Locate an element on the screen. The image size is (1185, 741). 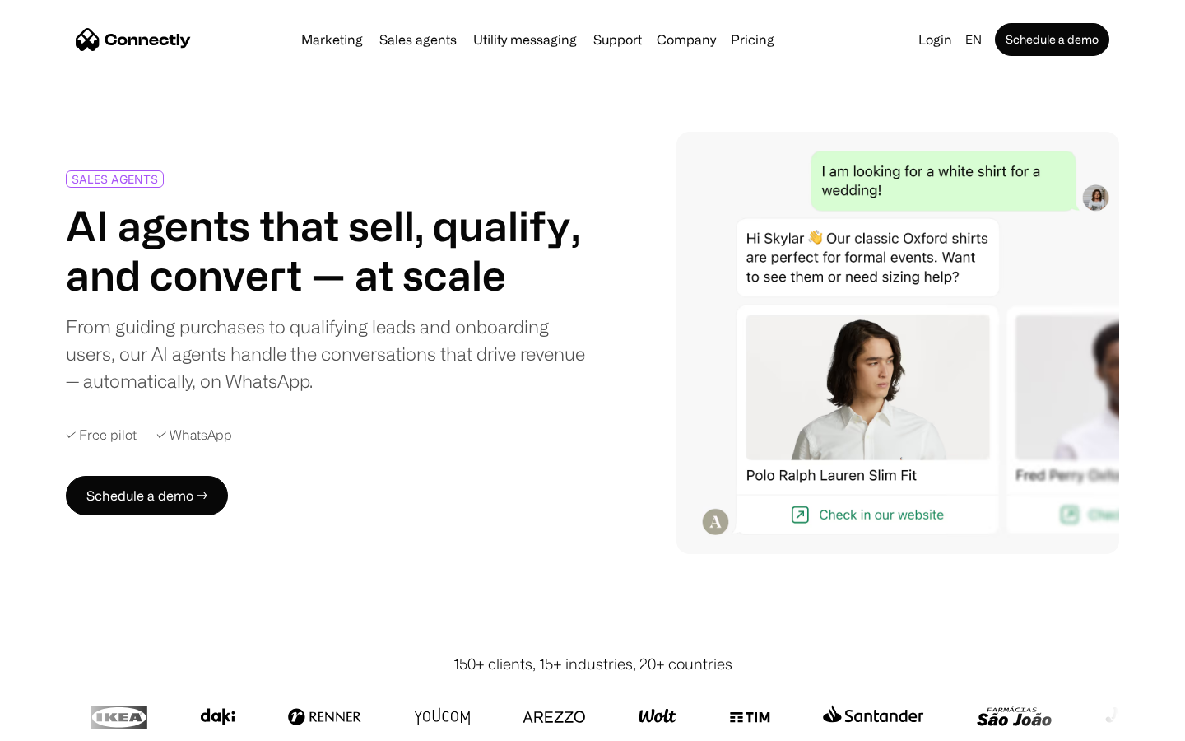
a: Pricing is located at coordinates (752, 40).